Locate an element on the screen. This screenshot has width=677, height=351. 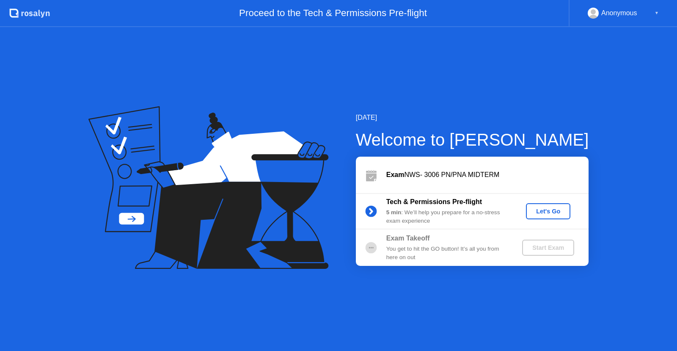
b: Exam is located at coordinates (395, 174).